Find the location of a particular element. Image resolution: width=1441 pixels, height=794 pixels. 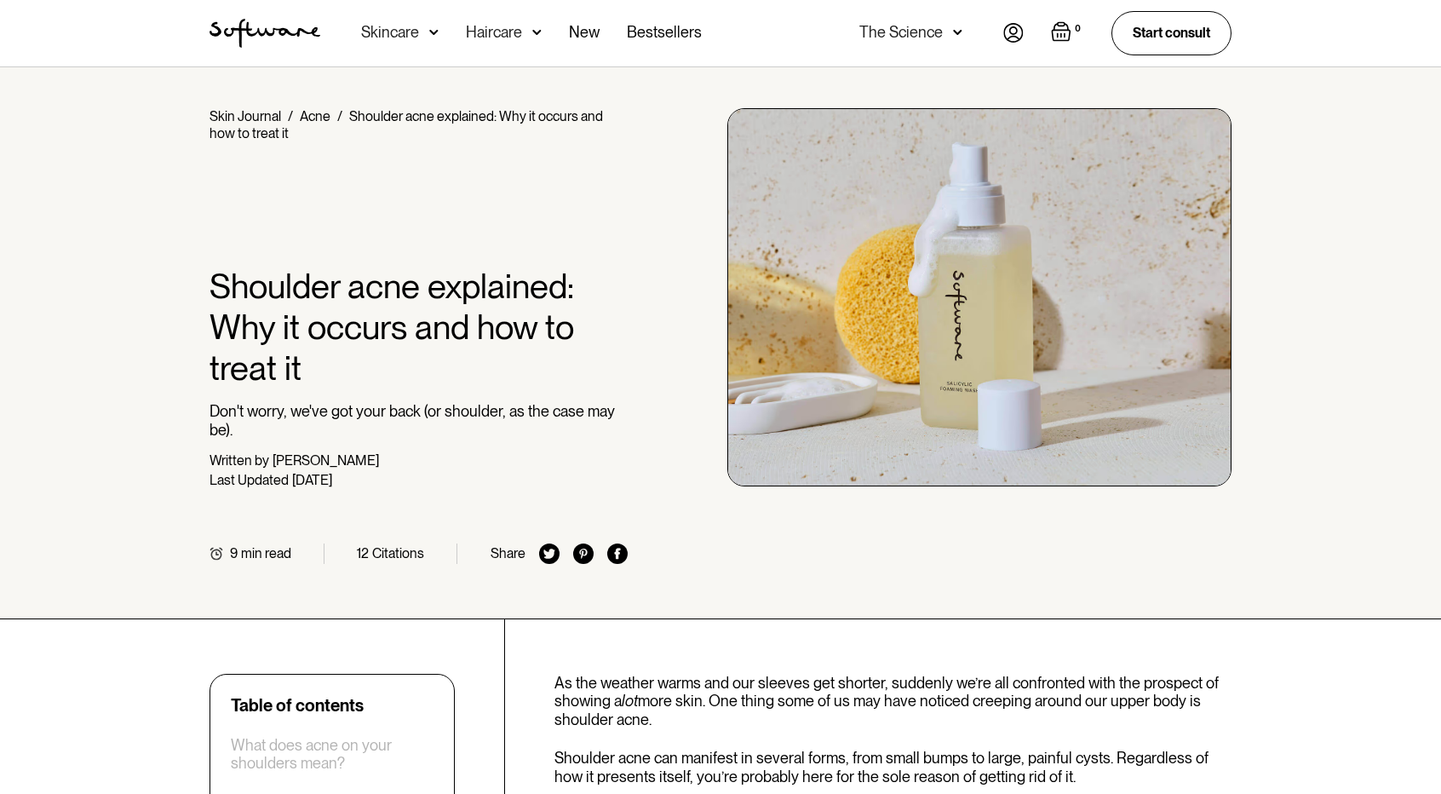

h1: Shoulder acne explained: Why it occurs and how to treat it is located at coordinates (418, 327).